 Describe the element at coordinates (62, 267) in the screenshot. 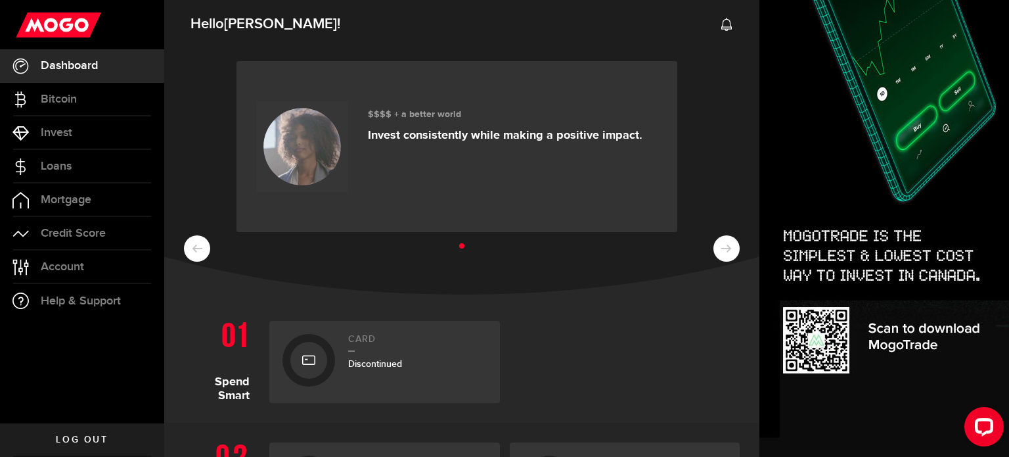

I see `span: Account` at that location.